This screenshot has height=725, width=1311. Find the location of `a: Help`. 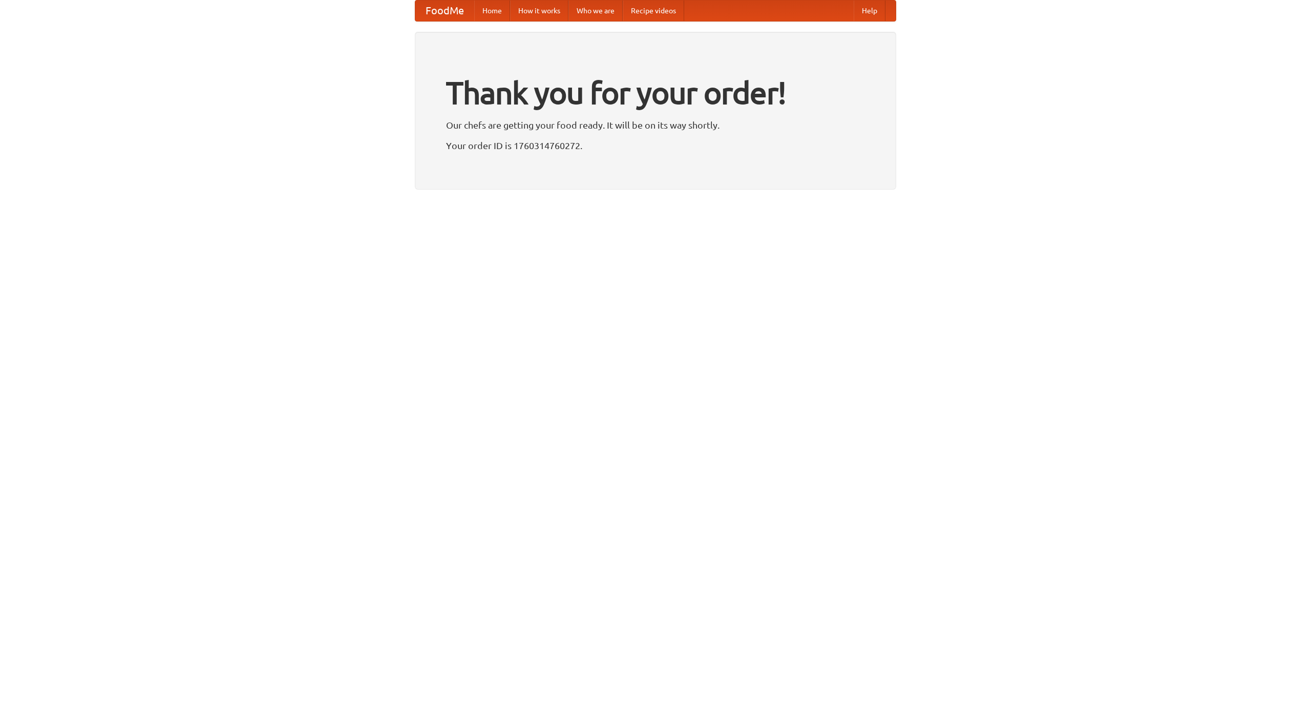

a: Help is located at coordinates (870, 11).